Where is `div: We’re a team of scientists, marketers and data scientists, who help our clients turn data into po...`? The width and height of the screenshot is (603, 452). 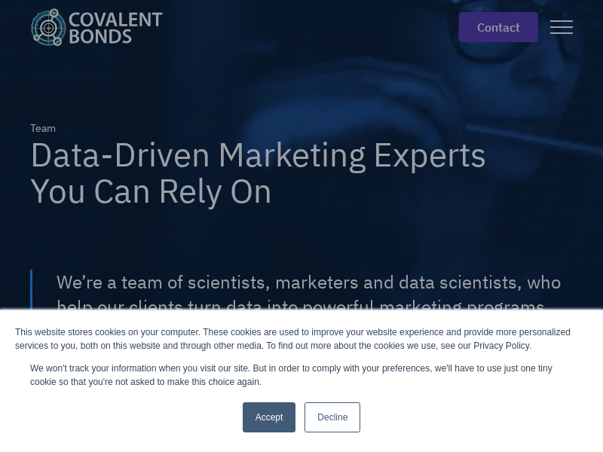
div: We’re a team of scientists, marketers and data scientists, who help our clients turn data into po... is located at coordinates (314, 308).